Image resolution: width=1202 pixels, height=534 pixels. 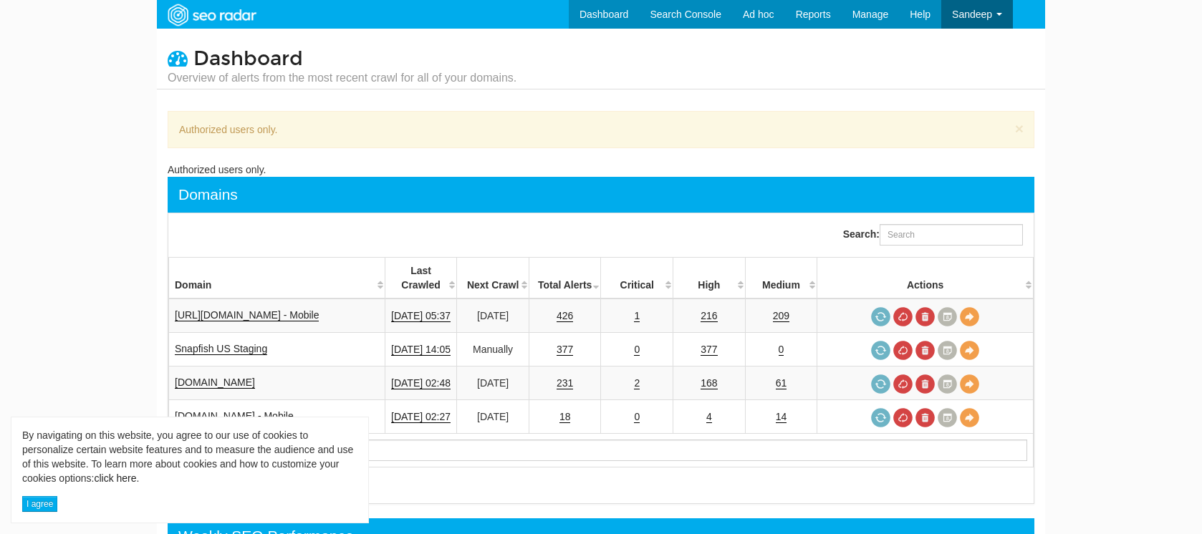 I want to click on a: 2, so click(x=637, y=383).